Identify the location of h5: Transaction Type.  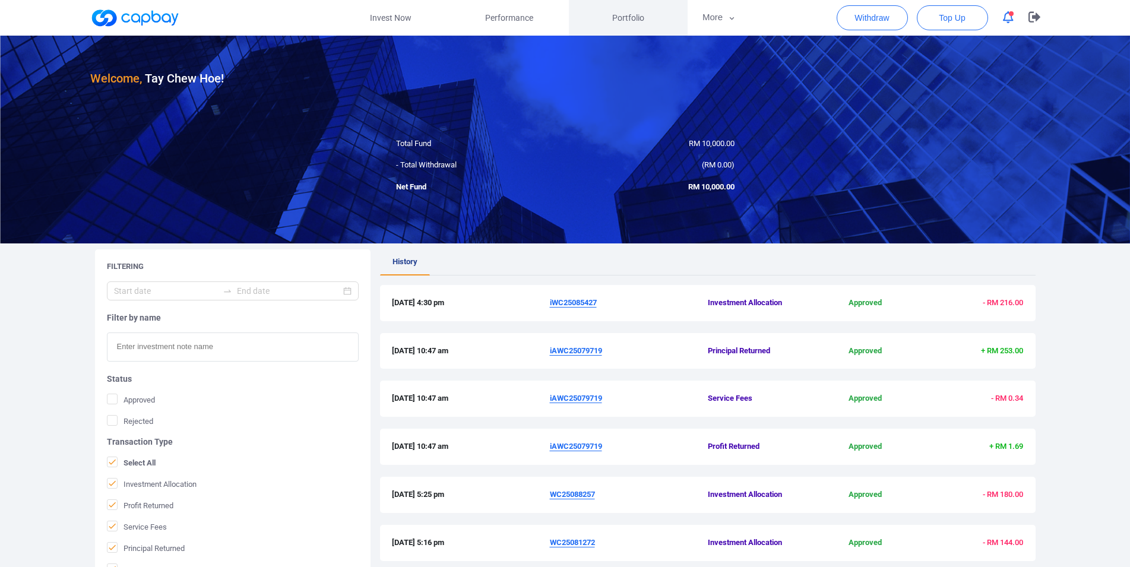
(233, 442).